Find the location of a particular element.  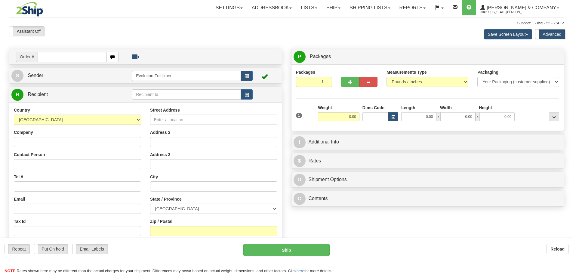

label: Company is located at coordinates (23, 132).